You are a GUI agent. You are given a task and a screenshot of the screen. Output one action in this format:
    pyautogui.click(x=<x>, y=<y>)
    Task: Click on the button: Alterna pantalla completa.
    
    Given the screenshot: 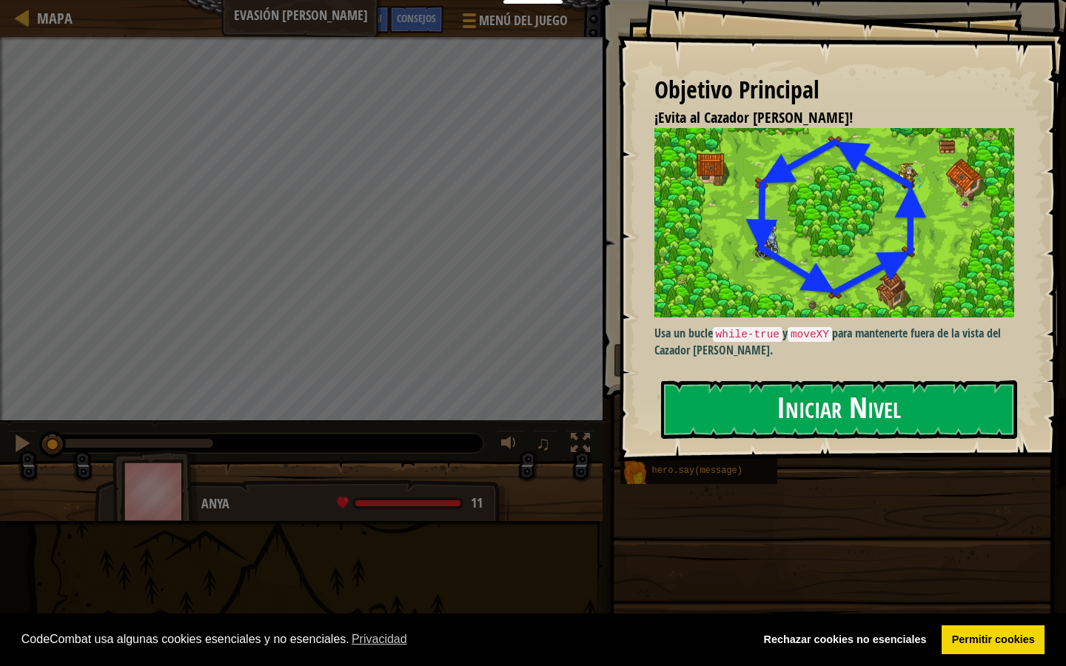 What is the action you would take?
    pyautogui.click(x=580, y=445)
    